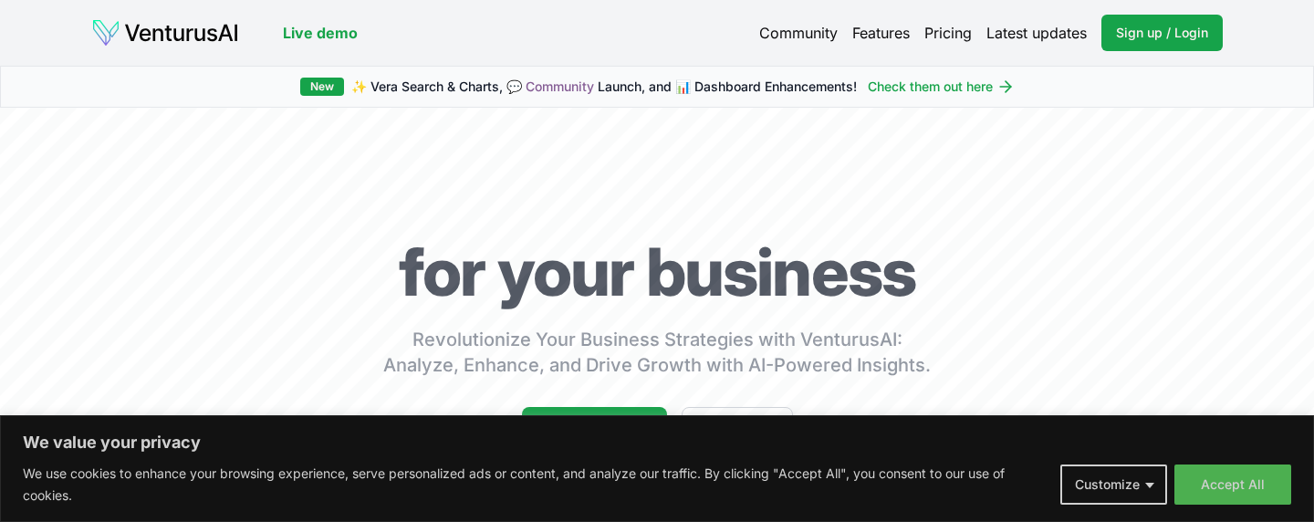  I want to click on button: Customize, so click(1114, 485).